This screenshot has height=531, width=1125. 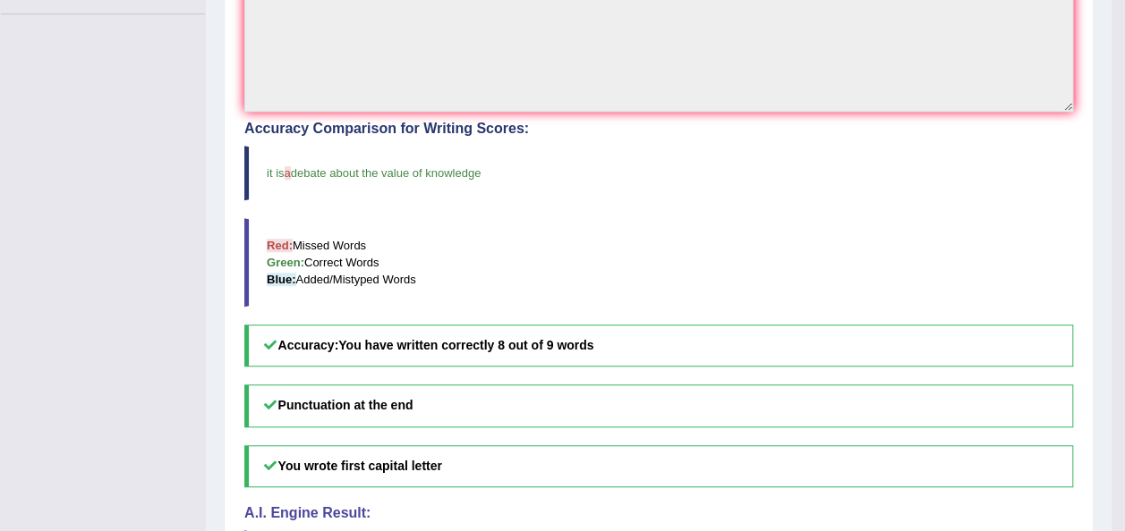 I want to click on span: a, so click(x=287, y=173).